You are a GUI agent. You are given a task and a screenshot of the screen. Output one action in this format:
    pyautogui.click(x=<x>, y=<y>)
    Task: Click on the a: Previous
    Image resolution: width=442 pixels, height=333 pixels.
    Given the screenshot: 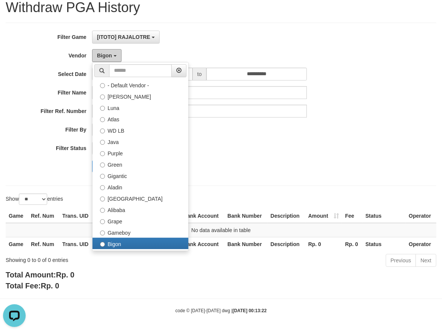 What is the action you would take?
    pyautogui.click(x=401, y=260)
    